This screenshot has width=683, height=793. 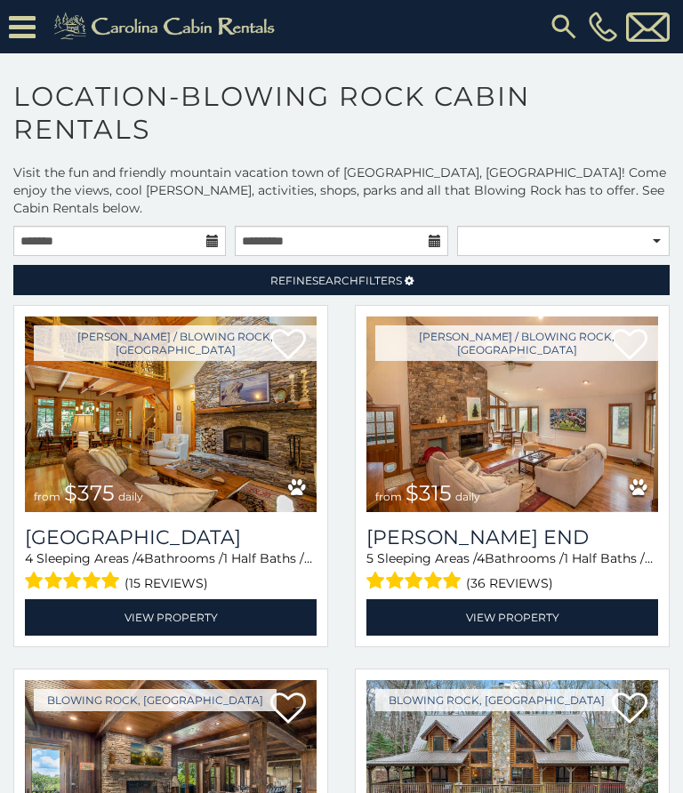 What do you see at coordinates (171, 414) in the screenshot?
I see `a: from $375 daily` at bounding box center [171, 414].